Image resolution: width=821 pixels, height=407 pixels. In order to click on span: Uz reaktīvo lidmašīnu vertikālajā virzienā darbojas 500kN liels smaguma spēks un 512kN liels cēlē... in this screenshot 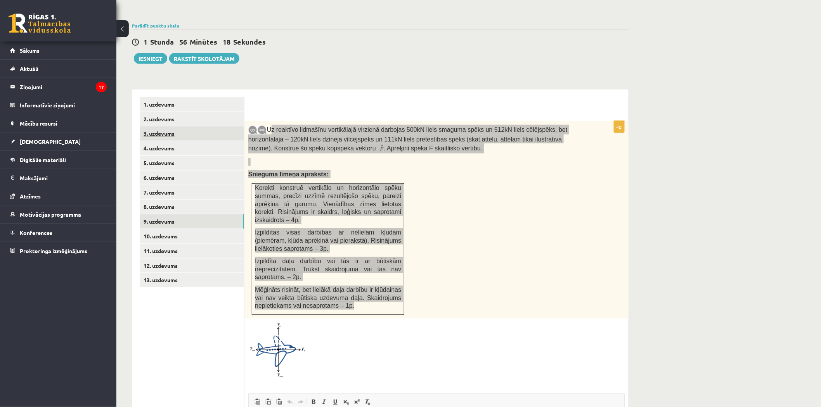, I will do `click(408, 139)`.